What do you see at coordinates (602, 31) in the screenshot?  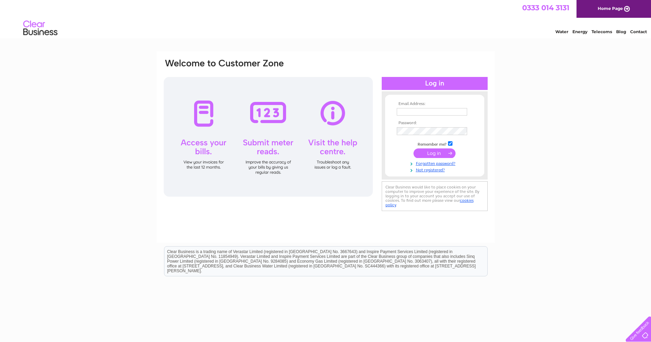 I see `a: Telecoms` at bounding box center [602, 31].